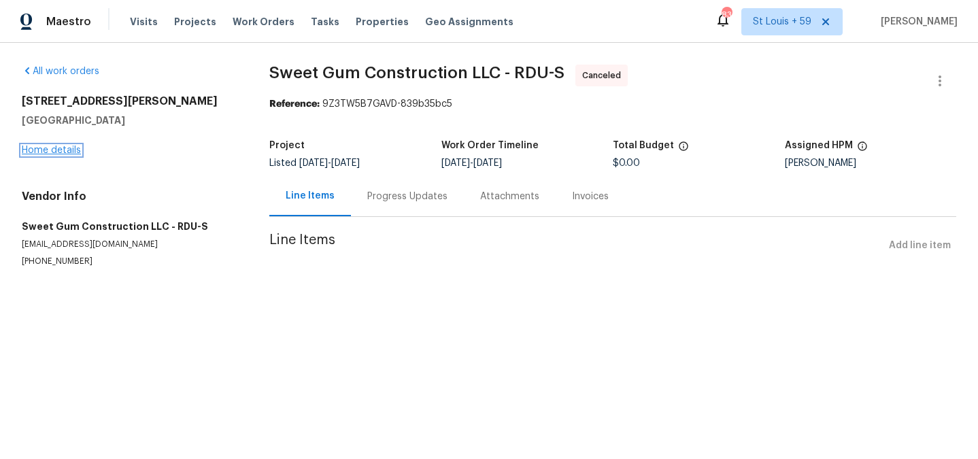  What do you see at coordinates (325, 22) in the screenshot?
I see `span: Tasks` at bounding box center [325, 22].